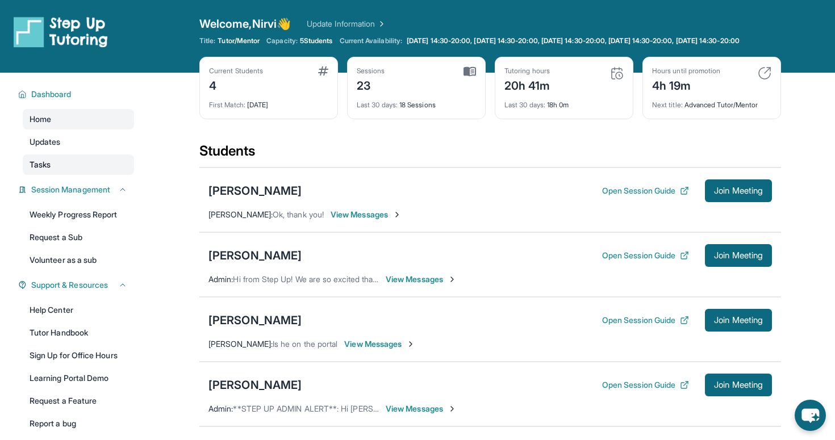  Describe the element at coordinates (236, 71) in the screenshot. I see `div: Current Students` at that location.